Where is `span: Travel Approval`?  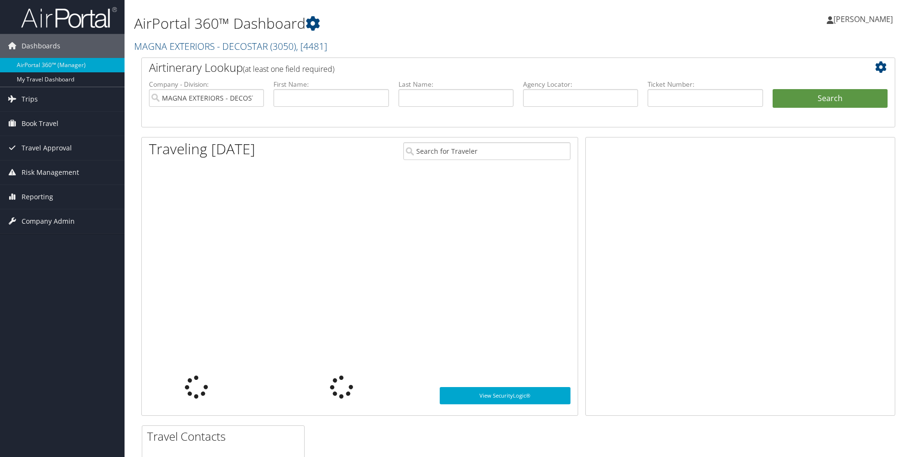 span: Travel Approval is located at coordinates (46, 148).